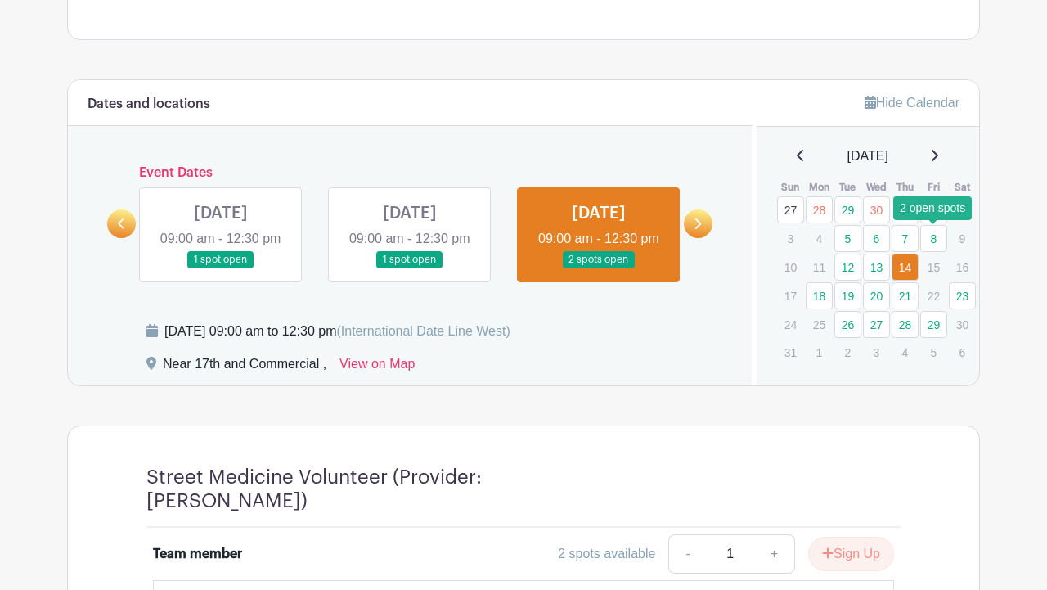  What do you see at coordinates (819, 295) in the screenshot?
I see `a: 18` at bounding box center [819, 295].